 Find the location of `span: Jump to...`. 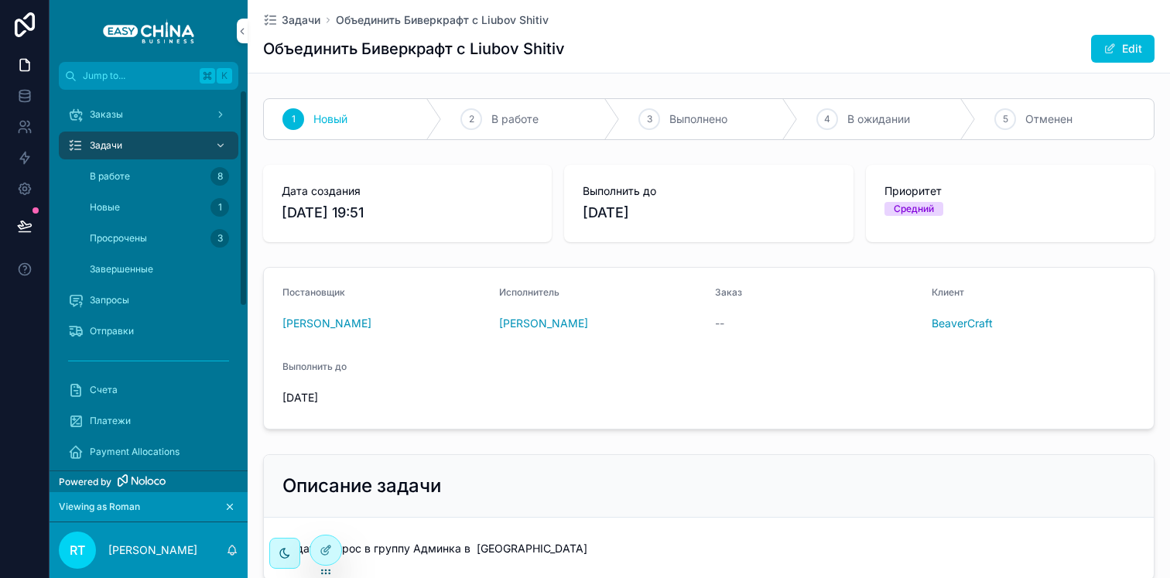

span: Jump to... is located at coordinates (138, 76).